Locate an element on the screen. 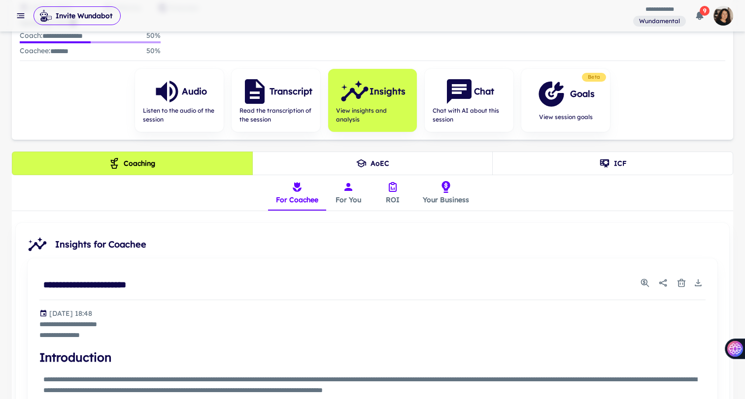 The image size is (745, 399). button: For Coachee is located at coordinates (297, 193).